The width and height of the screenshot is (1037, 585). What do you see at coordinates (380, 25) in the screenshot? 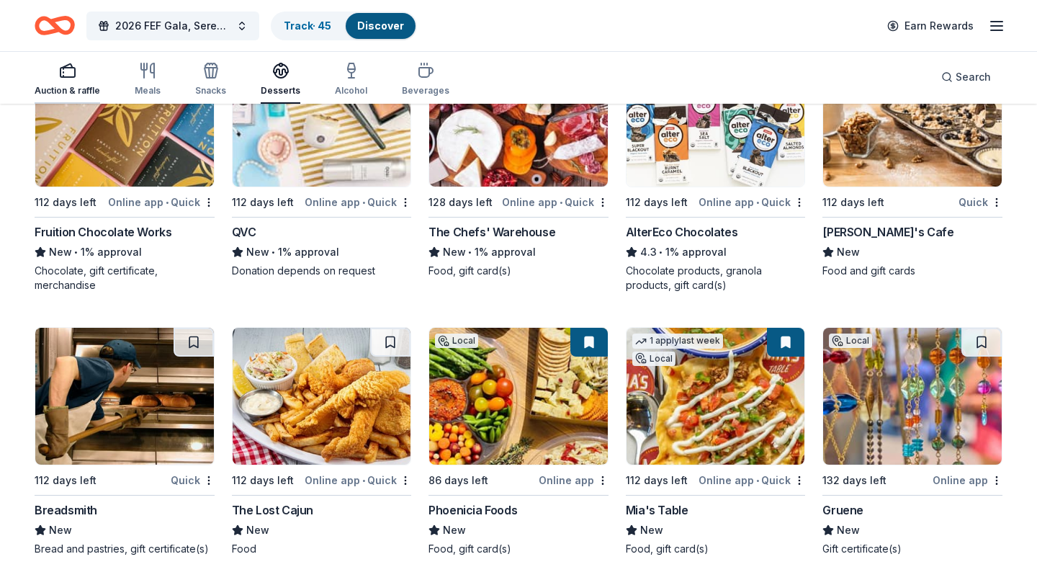
I see `a: Discover` at bounding box center [380, 25].